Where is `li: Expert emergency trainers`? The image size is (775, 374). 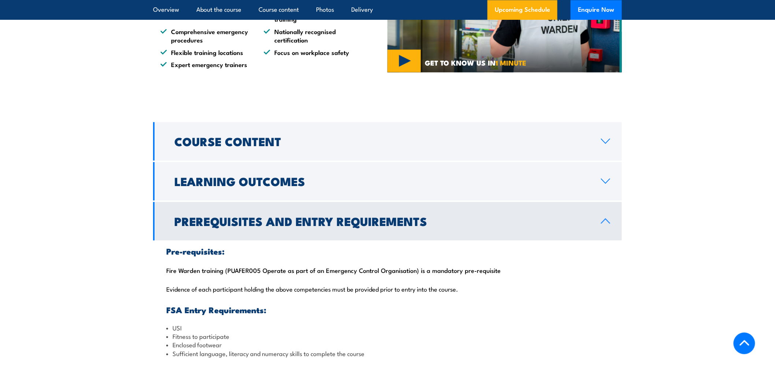 li: Expert emergency trainers is located at coordinates (206, 64).